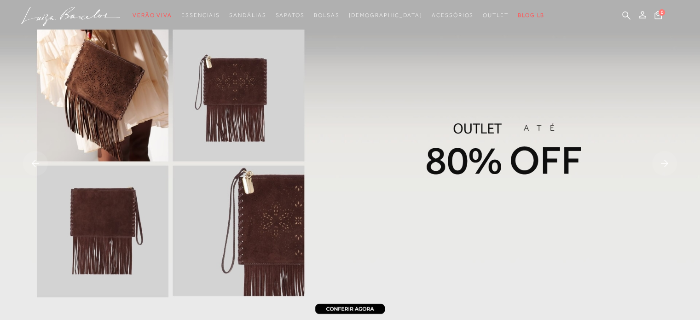 This screenshot has height=320, width=700. I want to click on span: Outlet, so click(495, 15).